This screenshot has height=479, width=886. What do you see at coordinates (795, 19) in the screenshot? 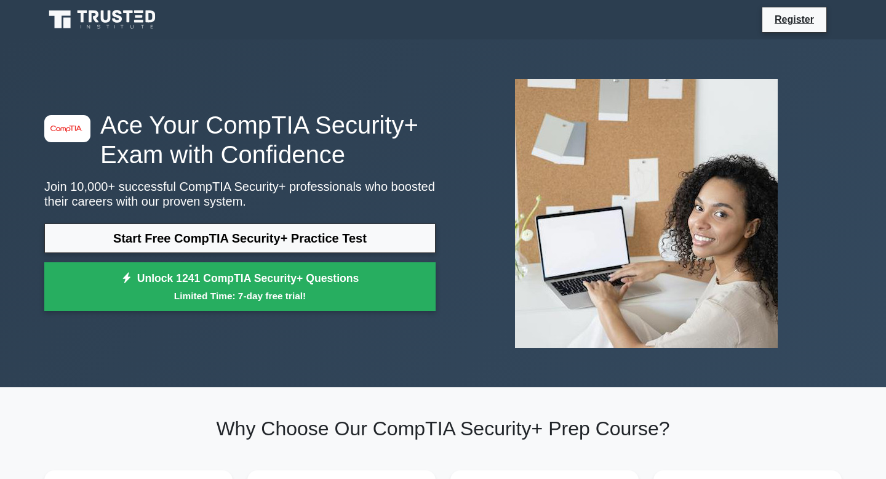
I see `a: Register` at bounding box center [795, 19].